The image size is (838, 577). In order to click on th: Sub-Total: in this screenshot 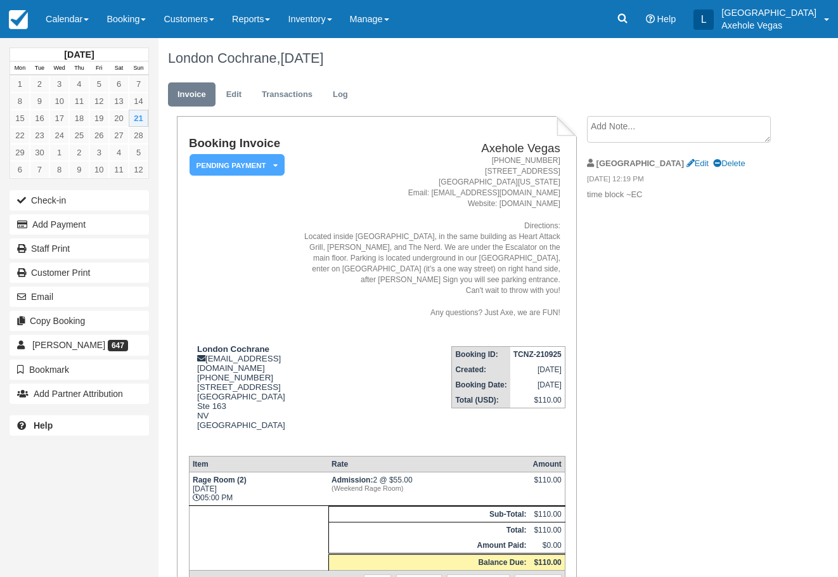, I will do `click(428, 514)`.